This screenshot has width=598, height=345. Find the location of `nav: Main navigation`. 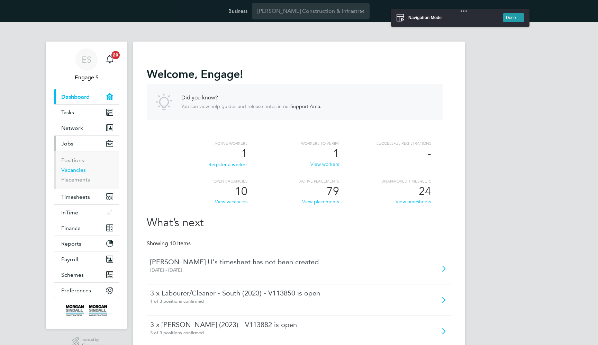

nav: Main navigation is located at coordinates (87, 185).